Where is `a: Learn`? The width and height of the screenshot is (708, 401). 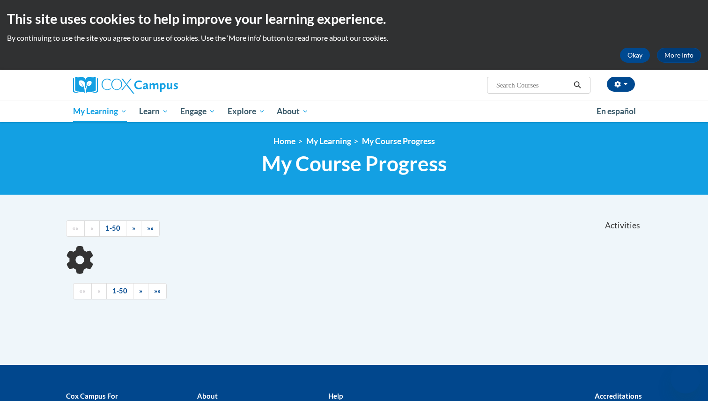 a: Learn is located at coordinates (154, 111).